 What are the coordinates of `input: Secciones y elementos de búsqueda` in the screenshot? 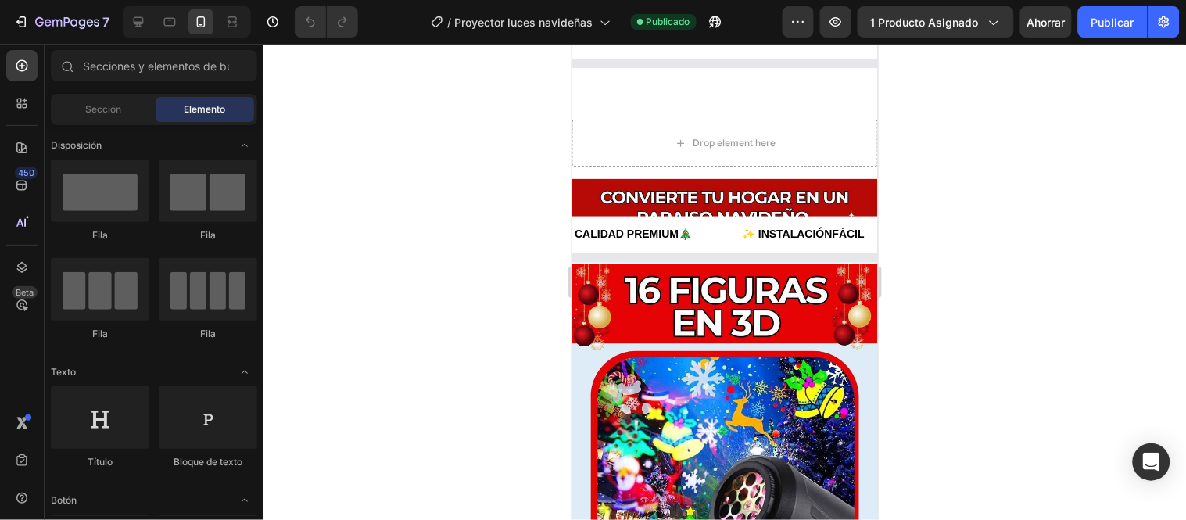 It's located at (154, 66).